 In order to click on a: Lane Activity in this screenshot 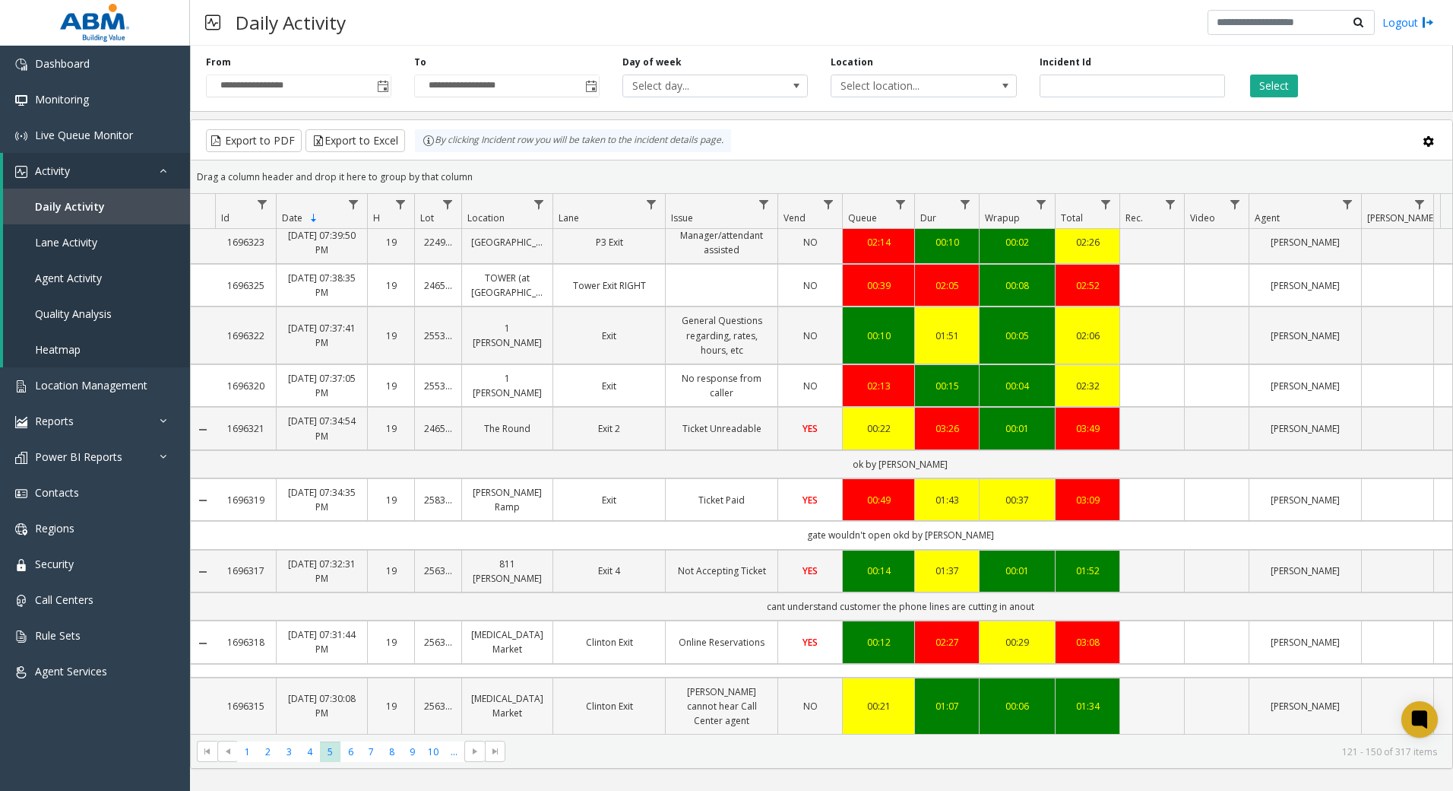, I will do `click(97, 242)`.